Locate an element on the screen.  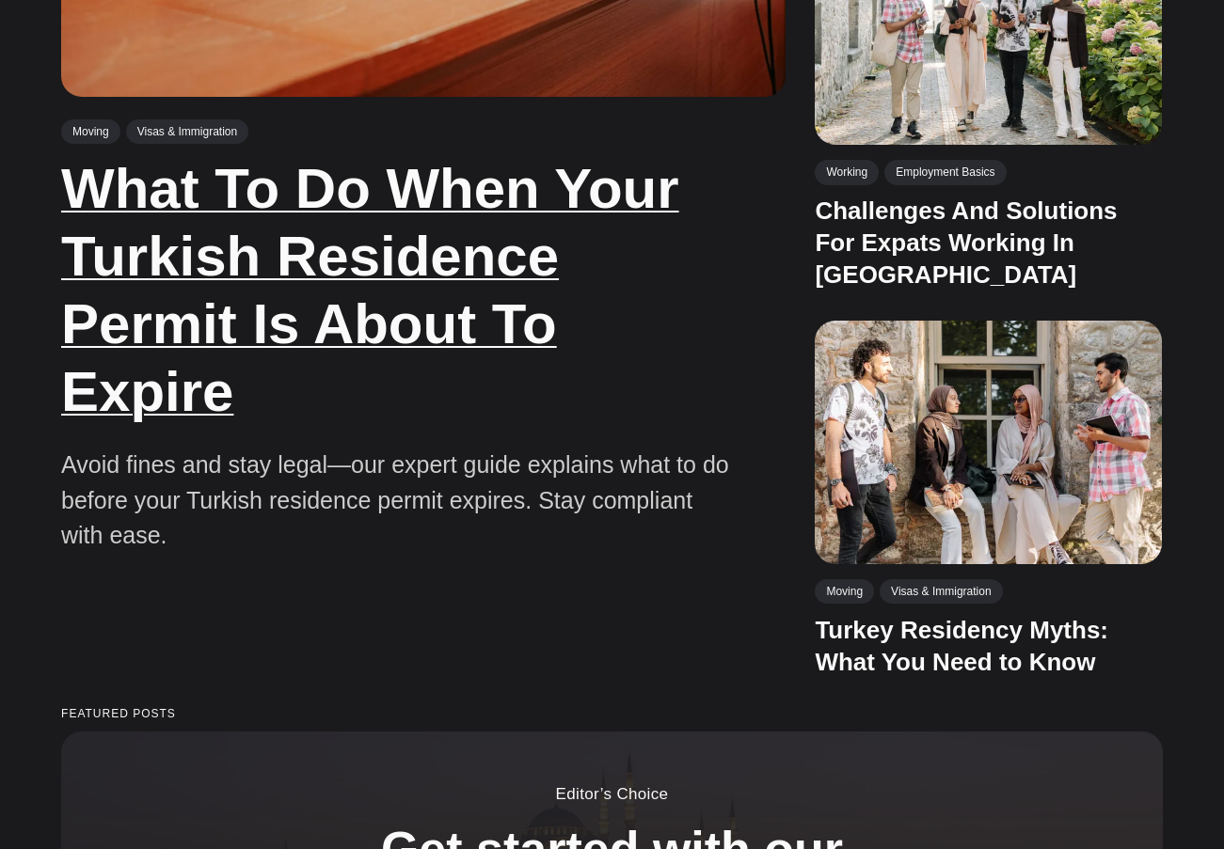
small: Editor’s Choice is located at coordinates (611, 795).